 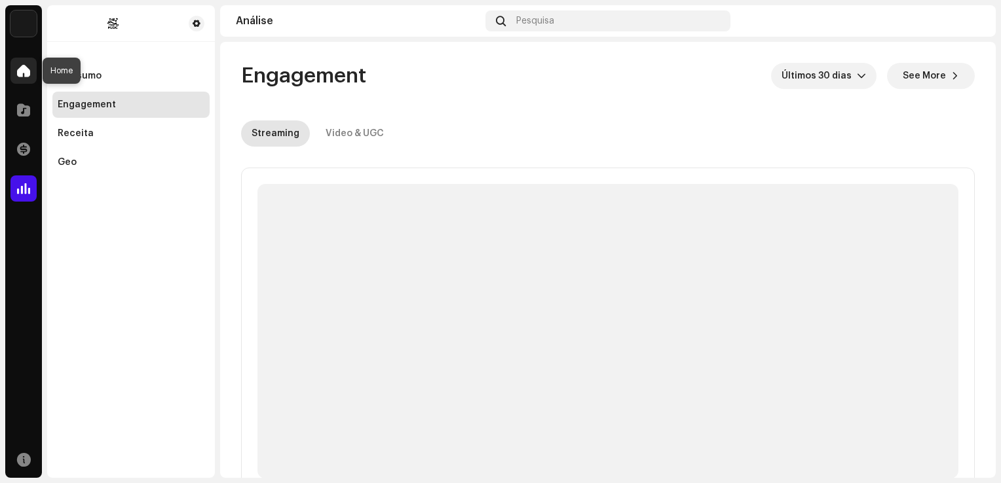 What do you see at coordinates (131, 134) in the screenshot?
I see `re-m-nav-item: Receita` at bounding box center [131, 134].